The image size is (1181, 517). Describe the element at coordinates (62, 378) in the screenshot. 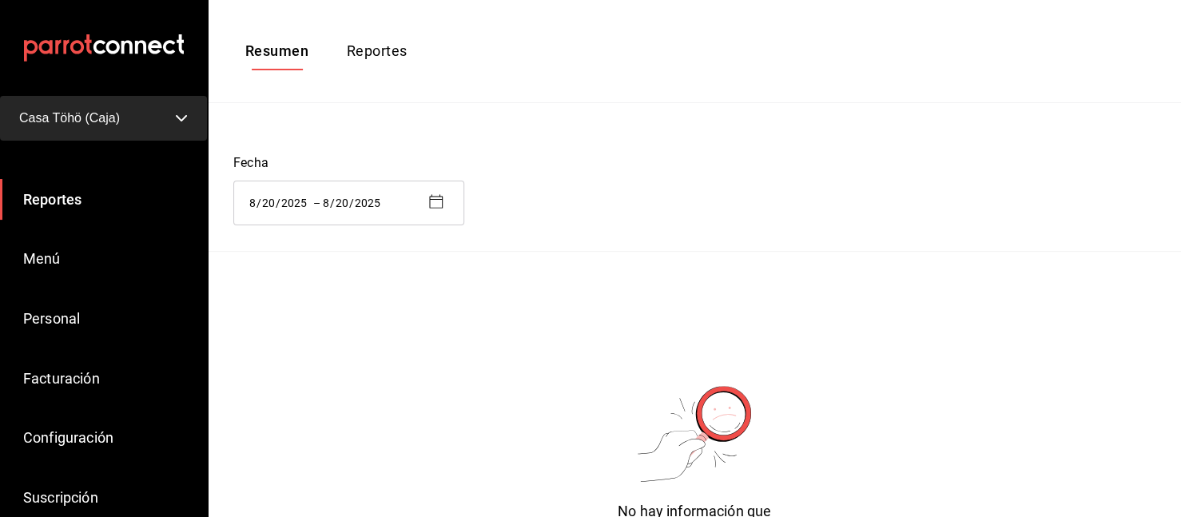

I see `span: Facturación` at that location.